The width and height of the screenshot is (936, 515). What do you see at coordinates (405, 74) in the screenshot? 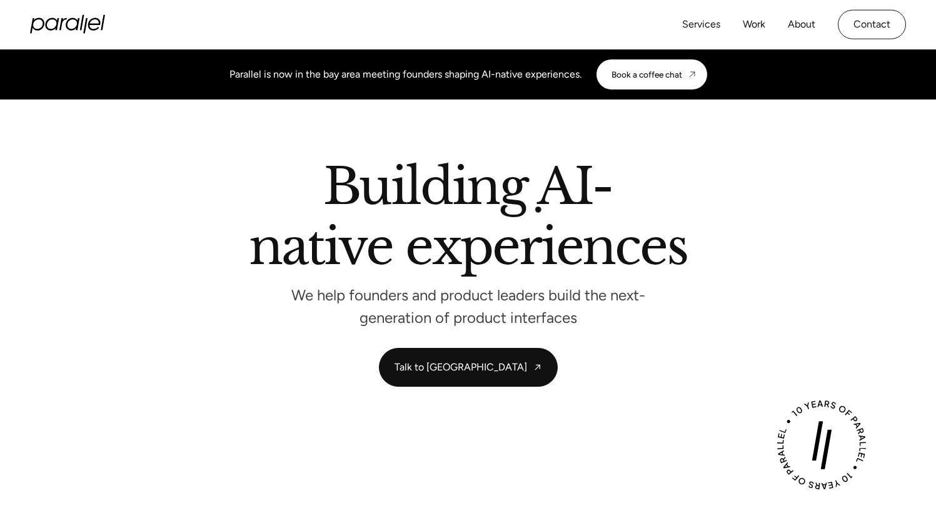
I see `div: Parallel is now in the bay area meeting founders shaping AI-native experiences.` at bounding box center [405, 74].